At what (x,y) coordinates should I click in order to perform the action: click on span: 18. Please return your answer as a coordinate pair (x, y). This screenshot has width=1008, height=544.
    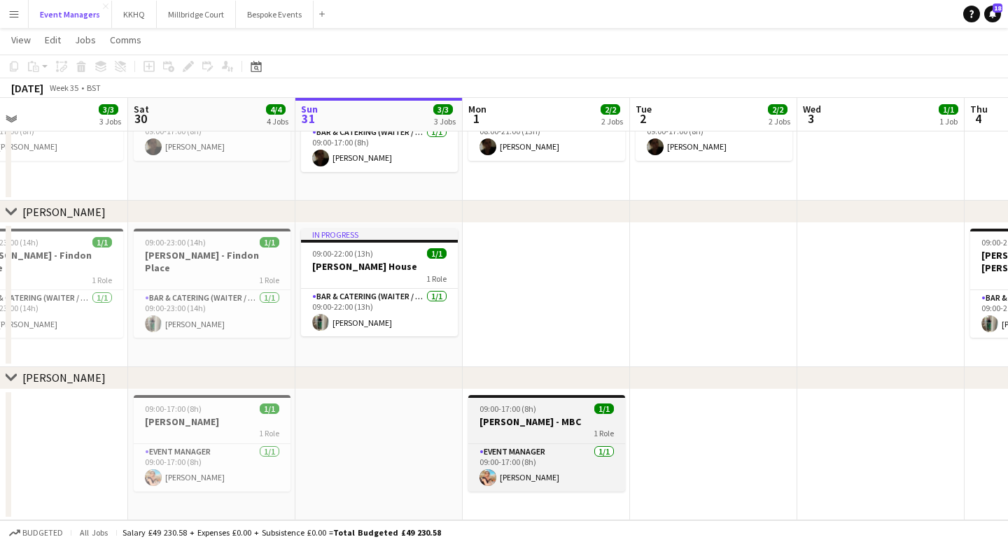
    Looking at the image, I should click on (997, 8).